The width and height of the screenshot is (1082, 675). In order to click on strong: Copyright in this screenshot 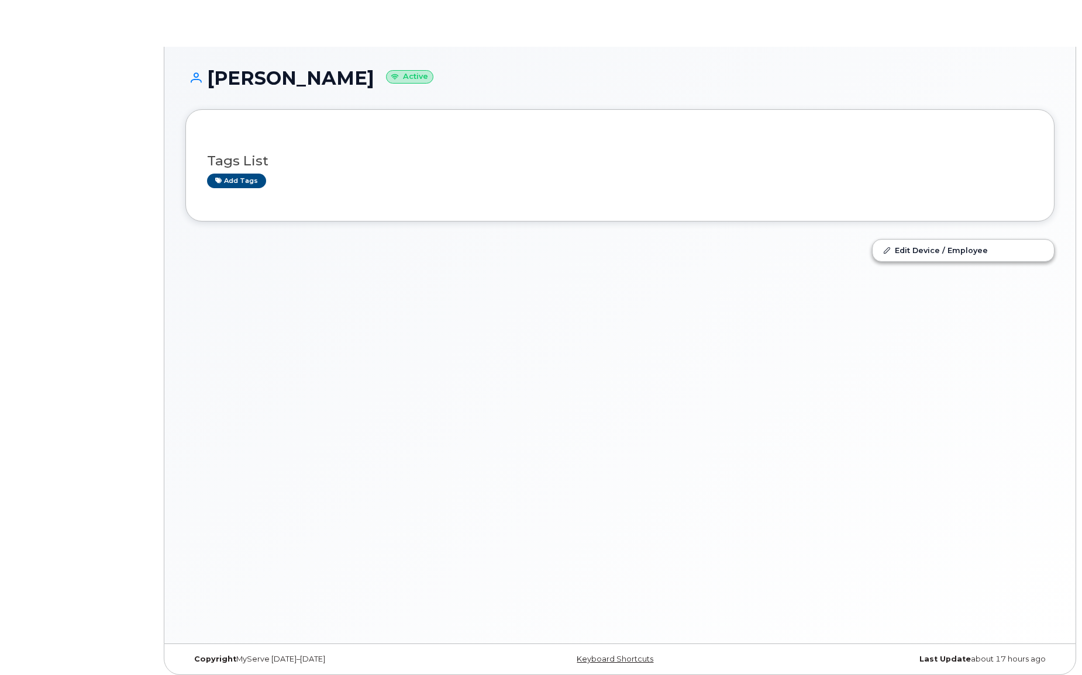, I will do `click(215, 659)`.